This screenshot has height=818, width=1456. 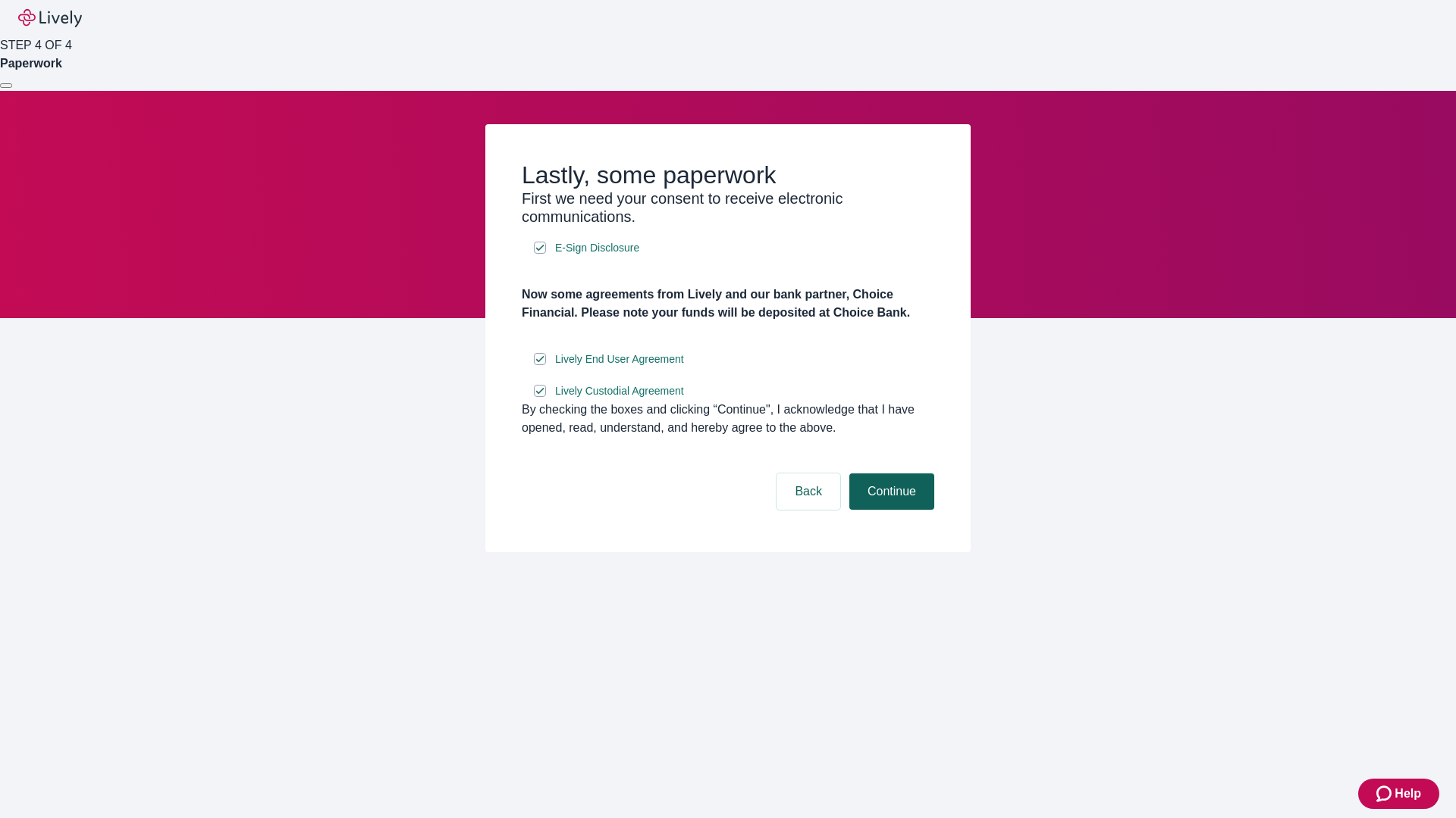 I want to click on h2: Lastly, some paperwork, so click(x=728, y=175).